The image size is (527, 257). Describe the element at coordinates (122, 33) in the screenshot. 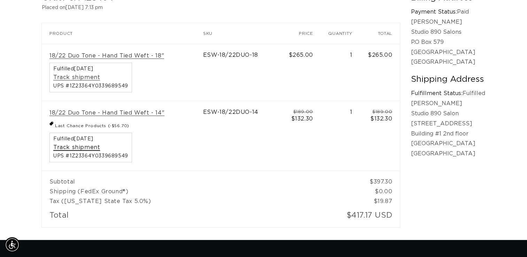

I see `th: Product` at that location.